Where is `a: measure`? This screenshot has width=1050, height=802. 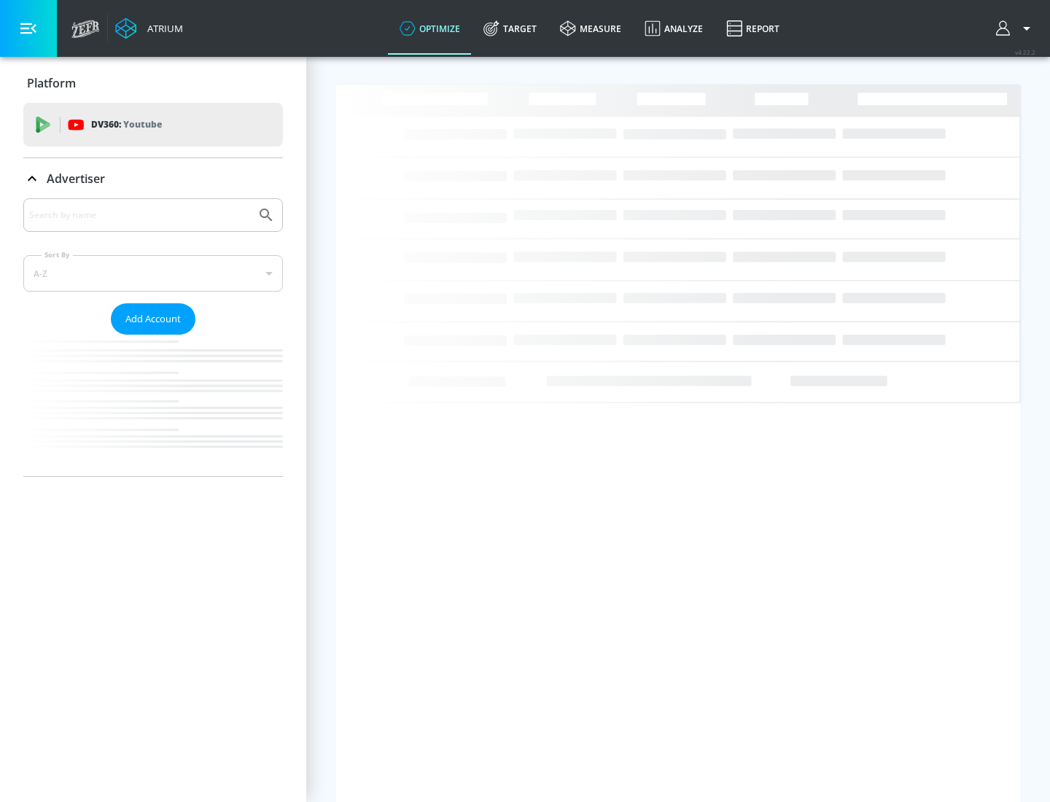
a: measure is located at coordinates (591, 28).